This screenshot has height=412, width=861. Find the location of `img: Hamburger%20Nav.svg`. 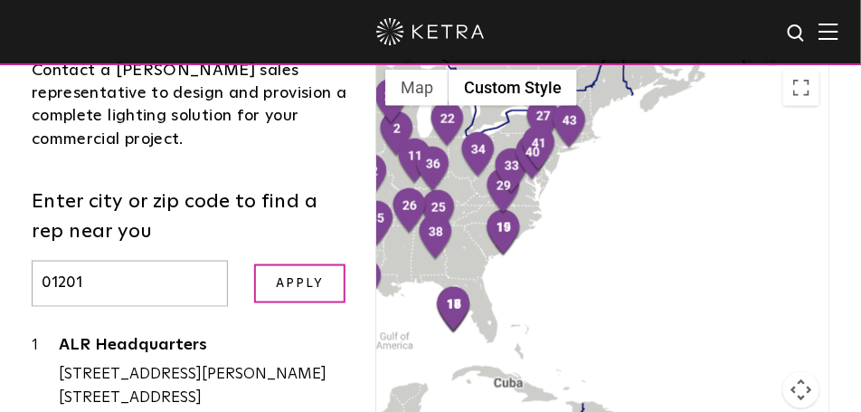

img: Hamburger%20Nav.svg is located at coordinates (829, 31).